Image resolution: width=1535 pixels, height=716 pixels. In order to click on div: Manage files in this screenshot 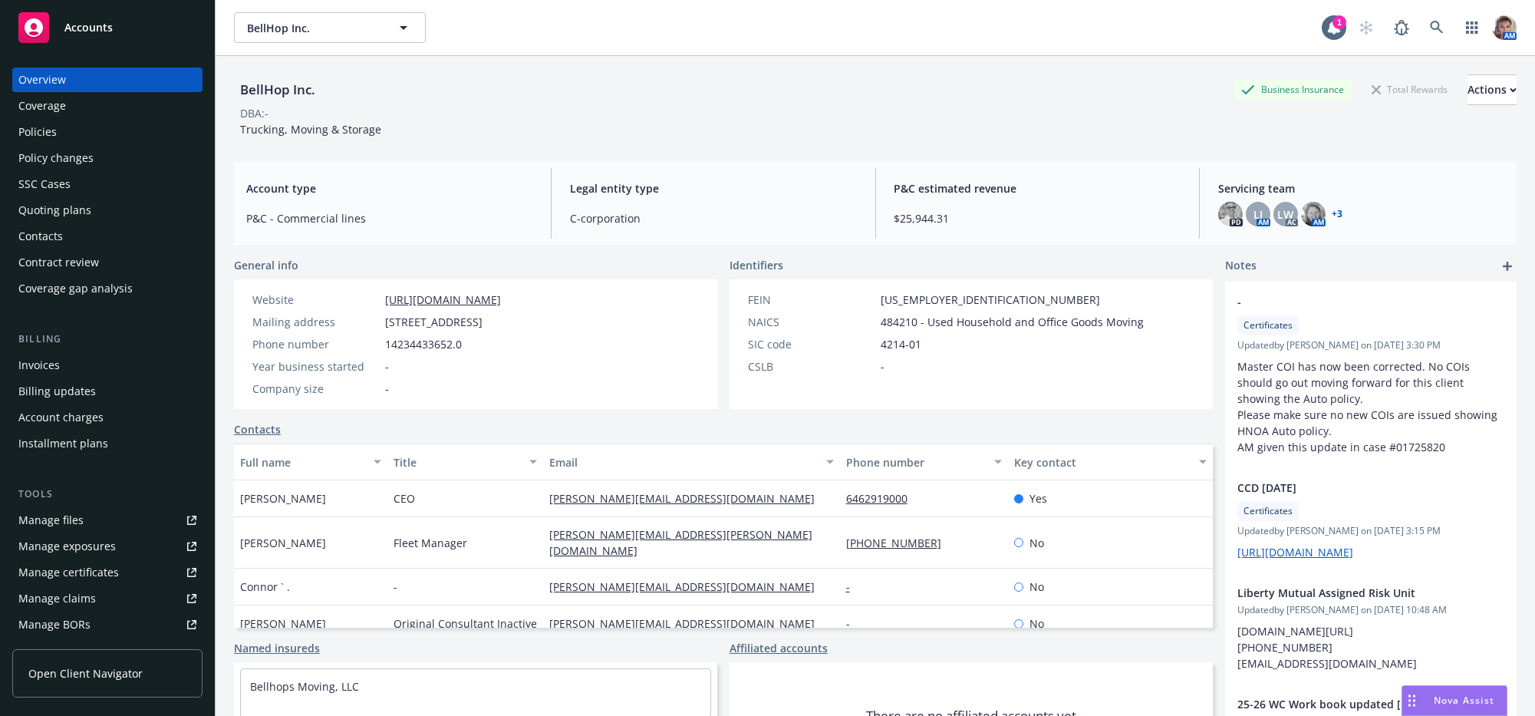, I will do `click(51, 520)`.